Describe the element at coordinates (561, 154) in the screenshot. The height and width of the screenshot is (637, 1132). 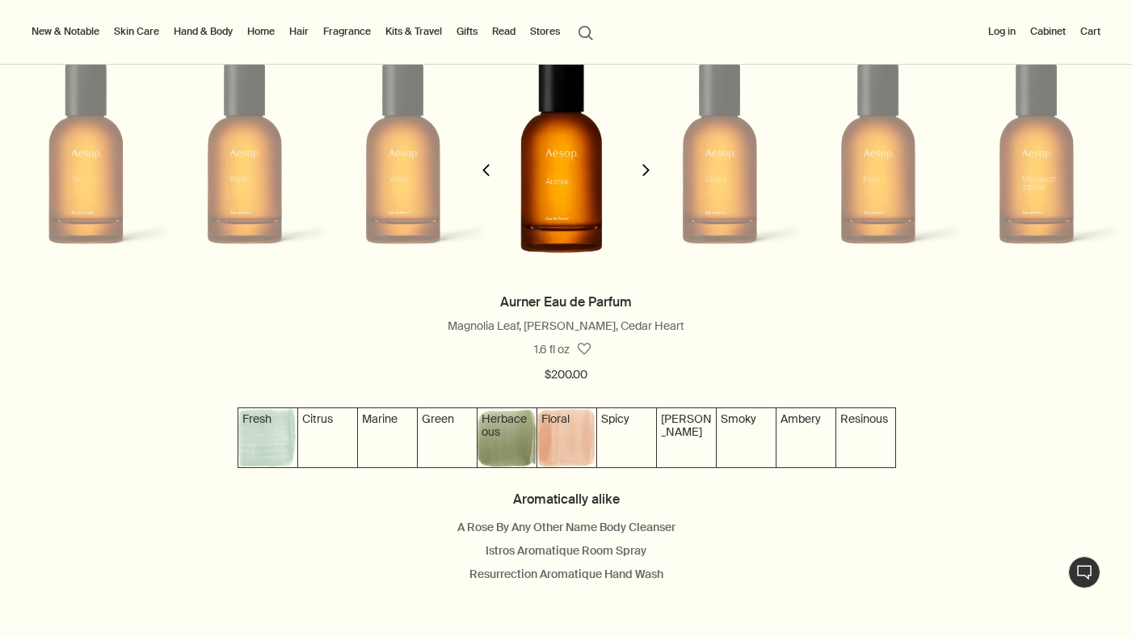
I see `img: Aurner Eau de Parfum in amber bottle.` at that location.